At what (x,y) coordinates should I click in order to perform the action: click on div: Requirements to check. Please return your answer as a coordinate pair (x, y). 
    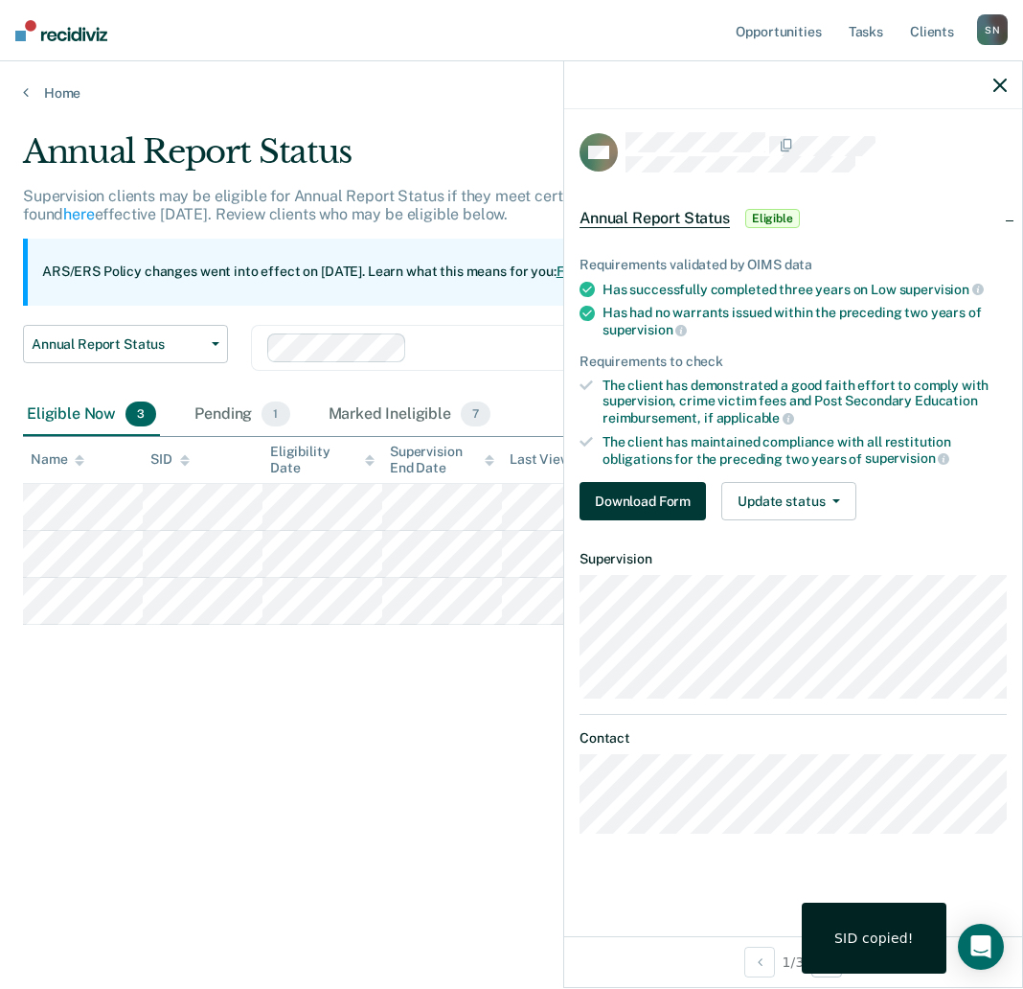
    Looking at the image, I should click on (793, 361).